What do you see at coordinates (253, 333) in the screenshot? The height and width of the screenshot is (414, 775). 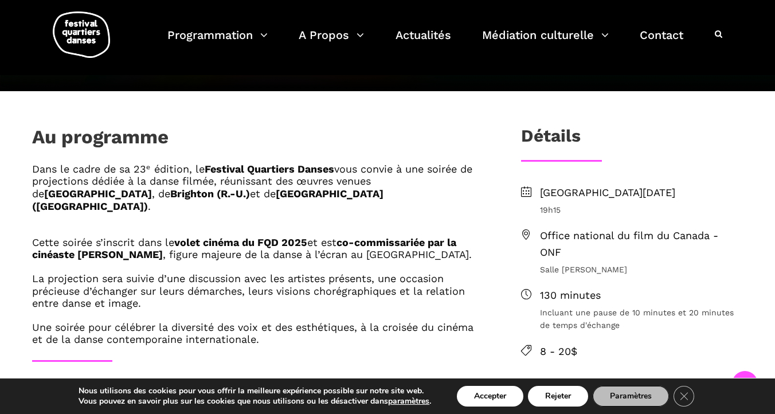 I see `span: Une soirée pour célébrer la diversité des voix et des esthétiques, à la croisée du cinéma et de l...` at bounding box center [253, 333].